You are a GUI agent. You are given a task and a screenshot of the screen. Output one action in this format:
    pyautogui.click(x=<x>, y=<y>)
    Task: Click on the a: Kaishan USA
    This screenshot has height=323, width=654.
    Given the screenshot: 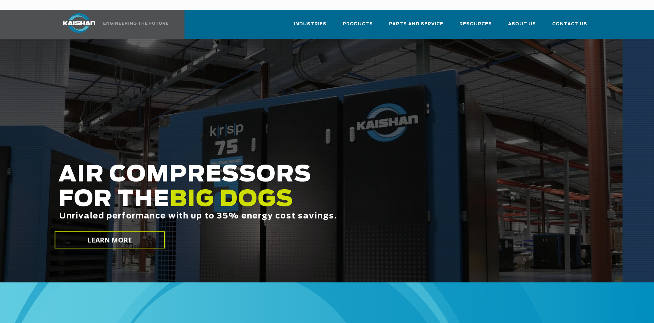 What is the action you would take?
    pyautogui.click(x=112, y=24)
    